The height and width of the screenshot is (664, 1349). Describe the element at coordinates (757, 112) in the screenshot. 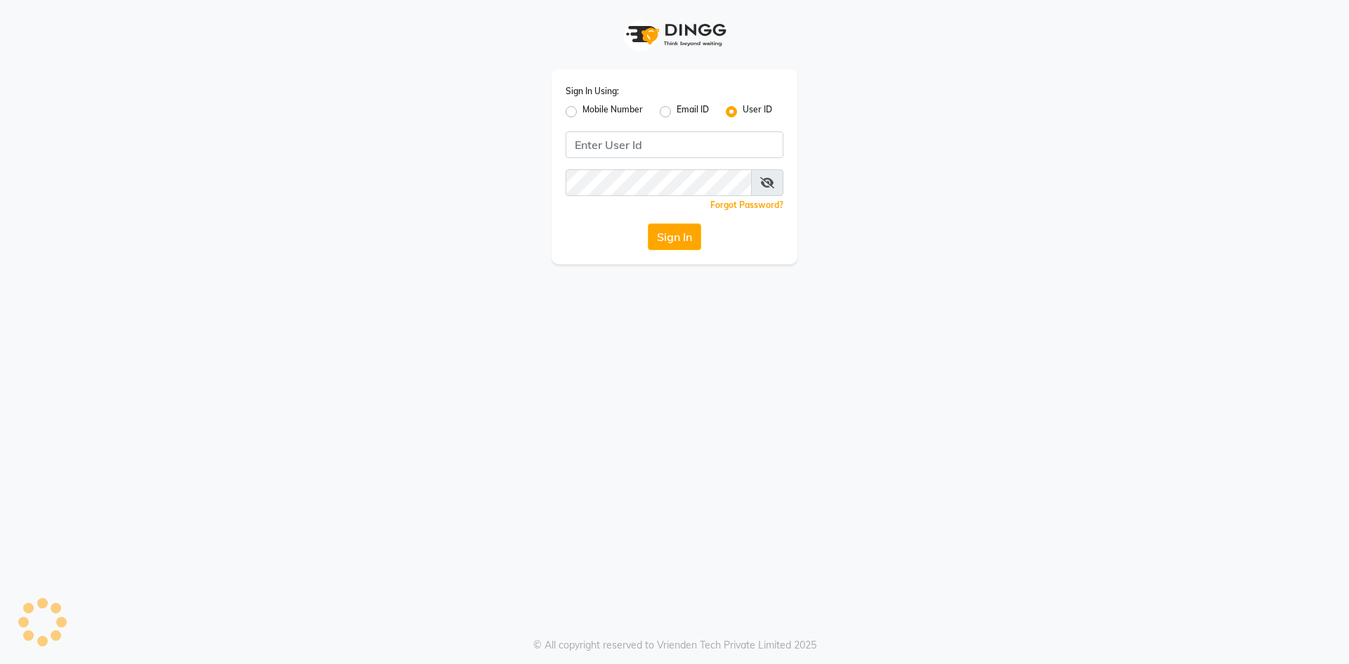

I see `label: User ID` at that location.